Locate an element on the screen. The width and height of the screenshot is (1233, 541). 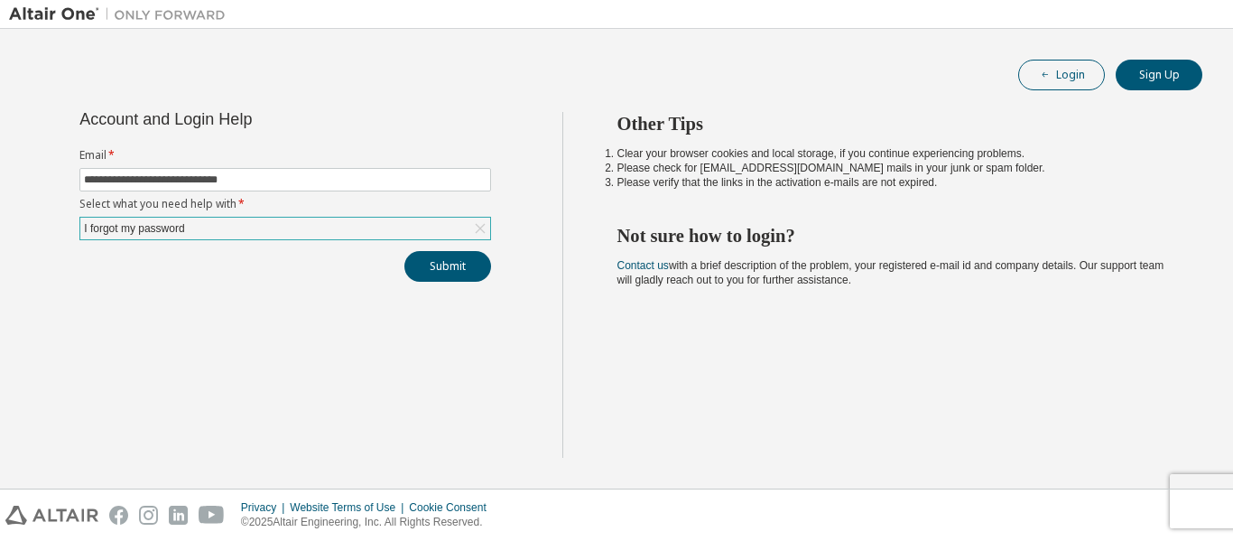
h2: Not sure how to login? is located at coordinates (894, 236).